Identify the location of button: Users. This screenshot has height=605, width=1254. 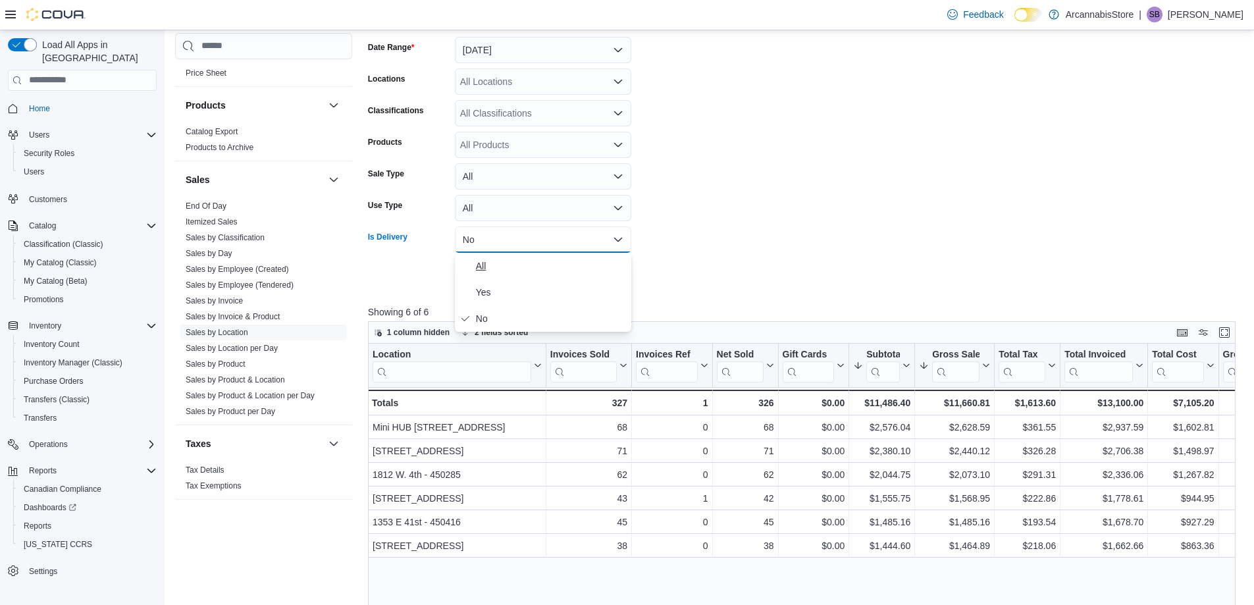
(88, 172).